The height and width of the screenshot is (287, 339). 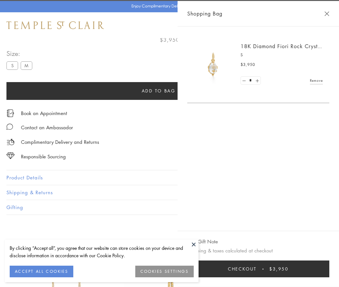 What do you see at coordinates (170, 207) in the screenshot?
I see `button: Gifting` at bounding box center [170, 207].